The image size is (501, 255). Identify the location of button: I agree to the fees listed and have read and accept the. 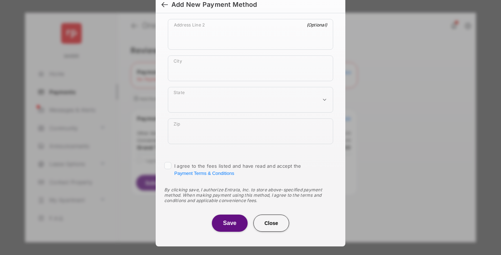
(204, 173).